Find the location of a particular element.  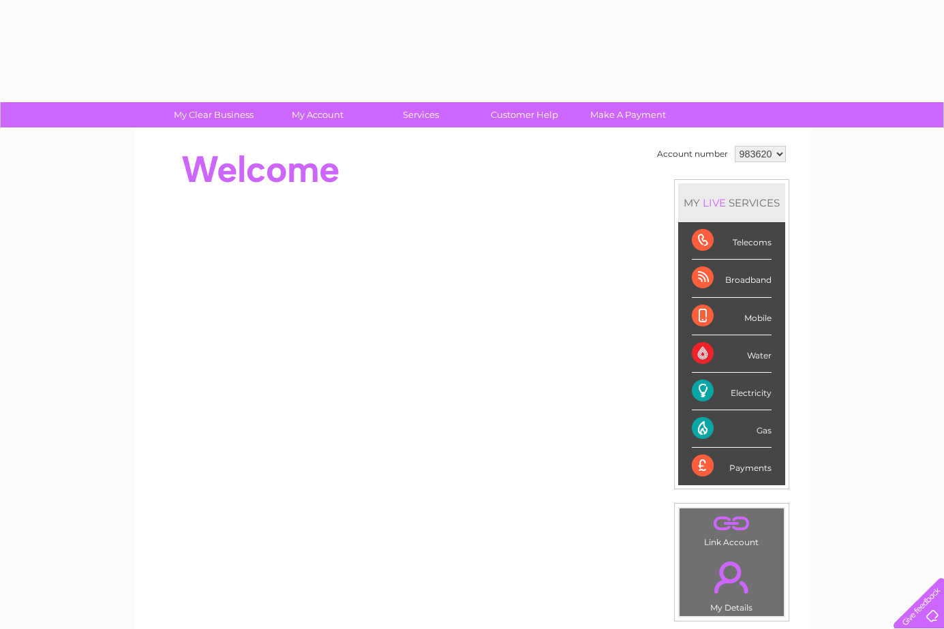

div: Water is located at coordinates (731, 354).